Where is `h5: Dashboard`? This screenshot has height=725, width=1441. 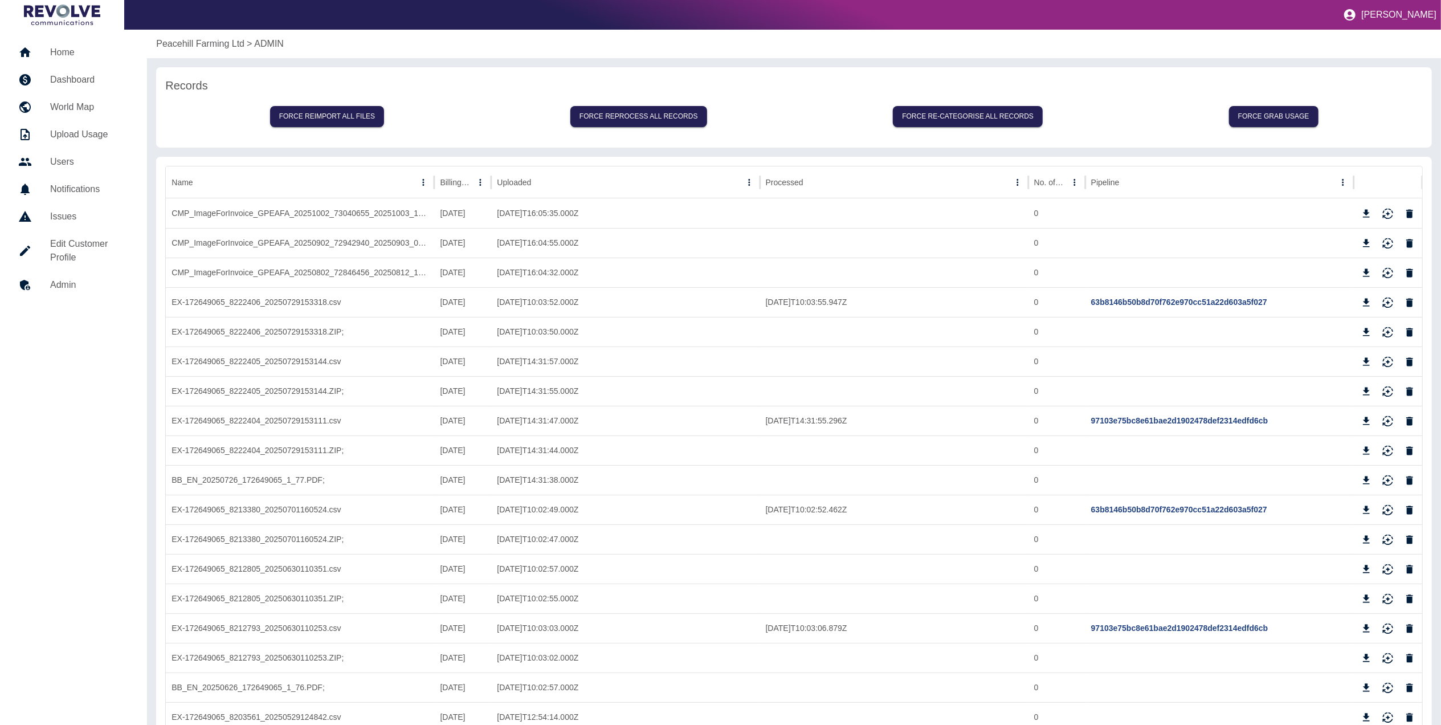 h5: Dashboard is located at coordinates (89, 80).